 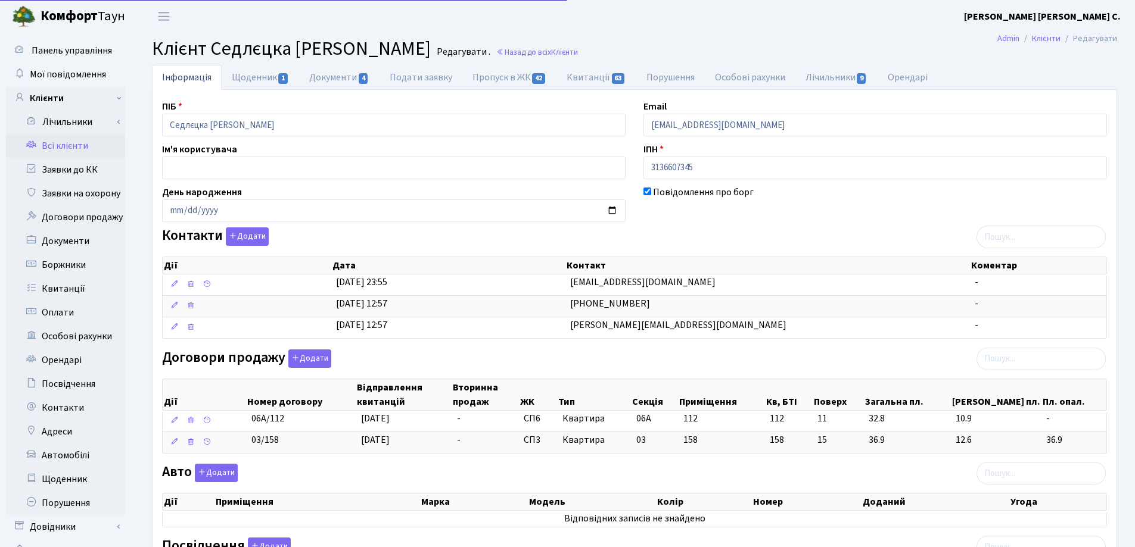 I want to click on span: Таун, so click(x=83, y=17).